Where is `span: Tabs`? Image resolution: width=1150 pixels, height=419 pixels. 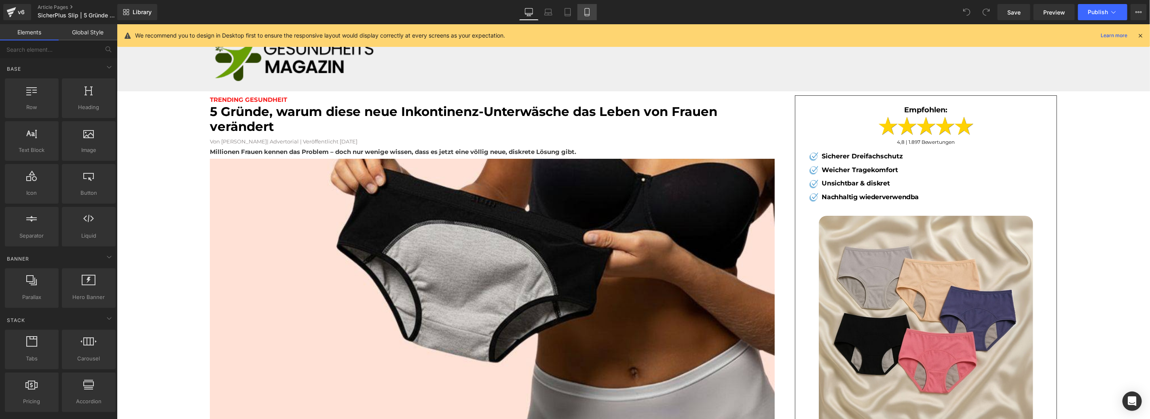
span: Tabs is located at coordinates (32, 359).